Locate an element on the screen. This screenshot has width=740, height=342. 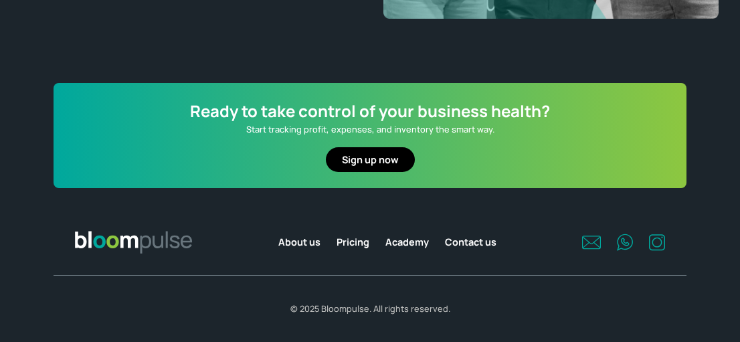
a: Sign up now is located at coordinates (370, 160).